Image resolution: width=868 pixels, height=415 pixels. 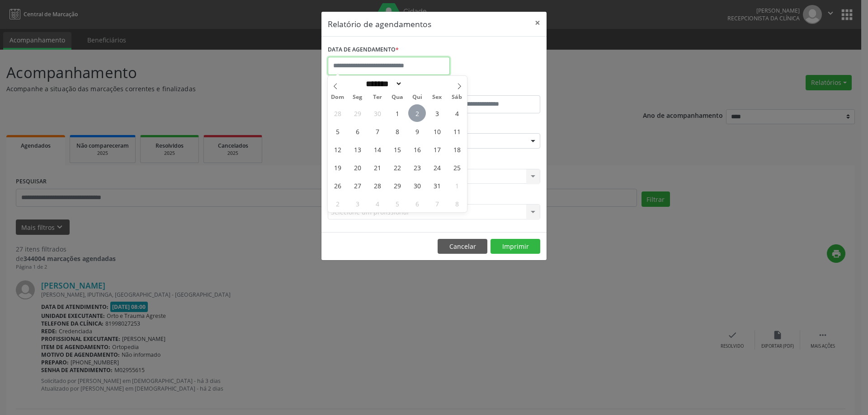 What do you see at coordinates (537, 23) in the screenshot?
I see `button: Close` at bounding box center [537, 23].